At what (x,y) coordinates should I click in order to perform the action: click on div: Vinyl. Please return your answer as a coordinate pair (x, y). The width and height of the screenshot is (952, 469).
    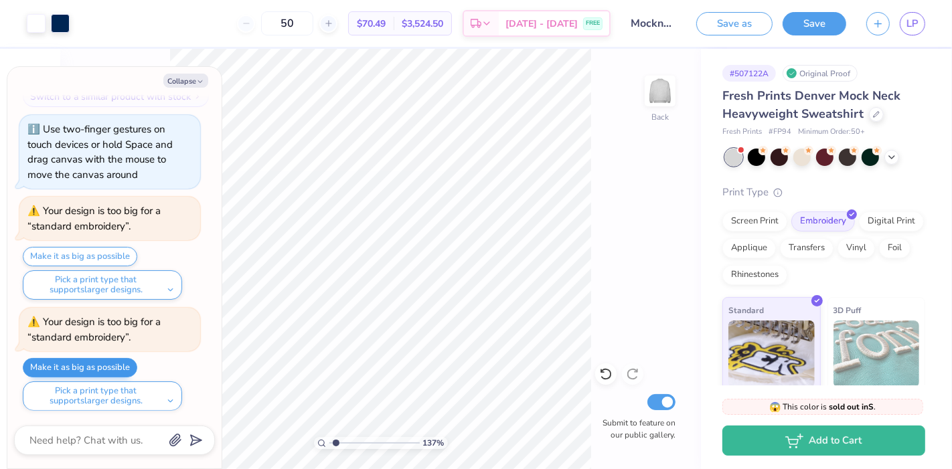
    Looking at the image, I should click on (856, 248).